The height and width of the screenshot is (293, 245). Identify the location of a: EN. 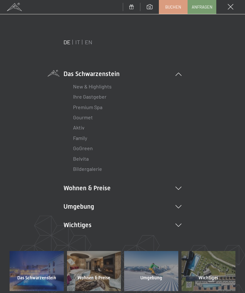
(88, 42).